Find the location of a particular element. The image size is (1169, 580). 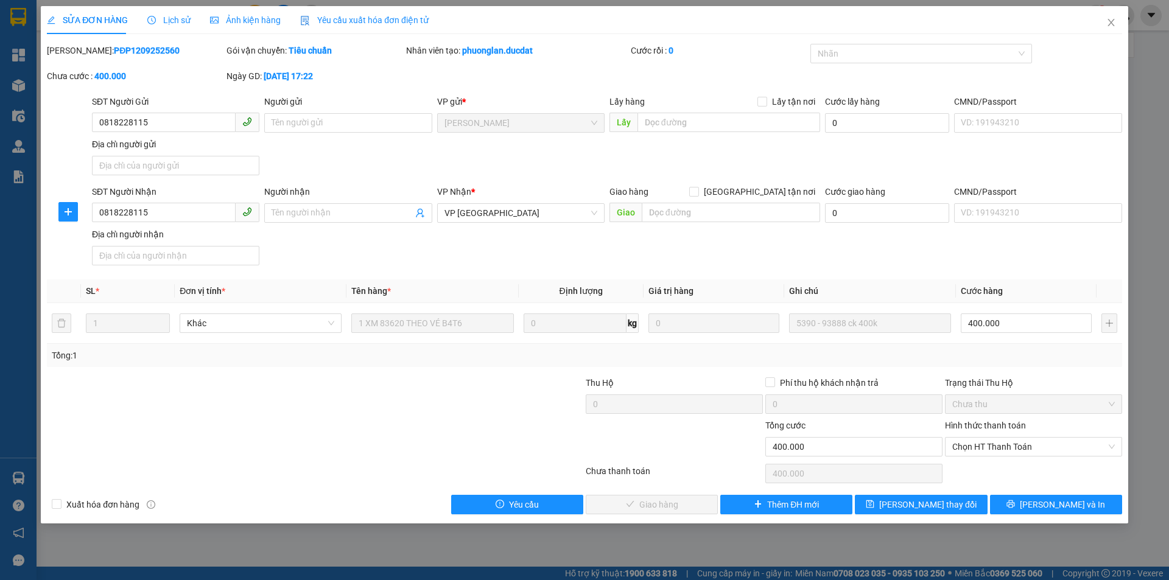

button: Close is located at coordinates (1111, 23).